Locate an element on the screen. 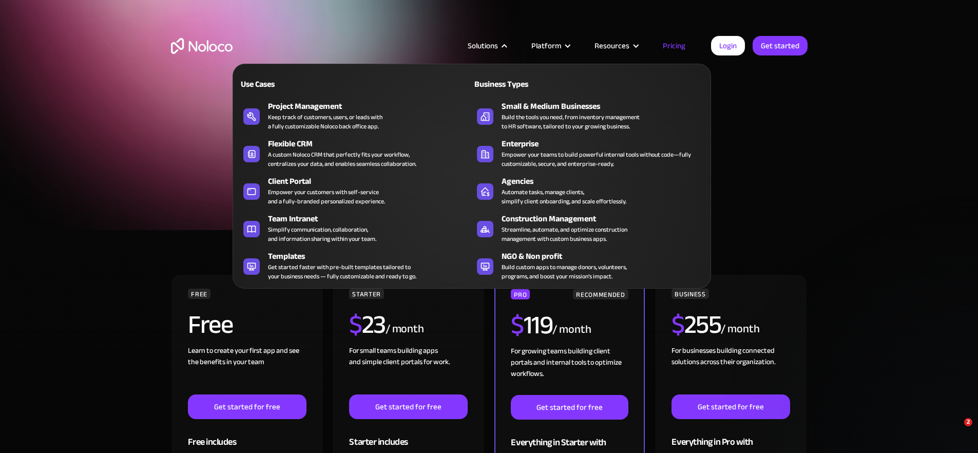 Image resolution: width=978 pixels, height=453 pixels. div: Build the tools you need, from inventory management to HR software, tailored to your growing busi... is located at coordinates (570, 122).